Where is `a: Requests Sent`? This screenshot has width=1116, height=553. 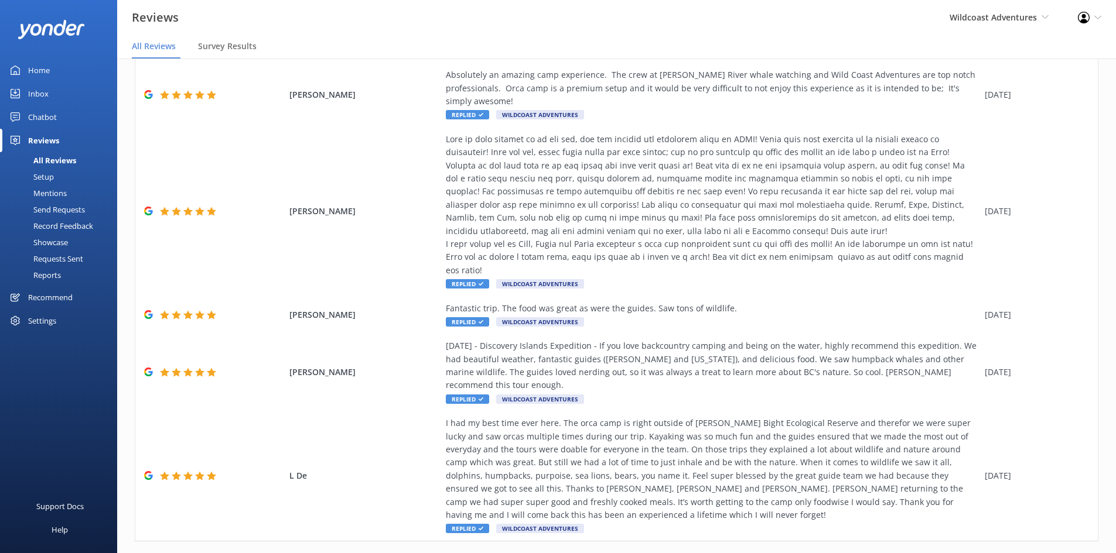
a: Requests Sent is located at coordinates (62, 259).